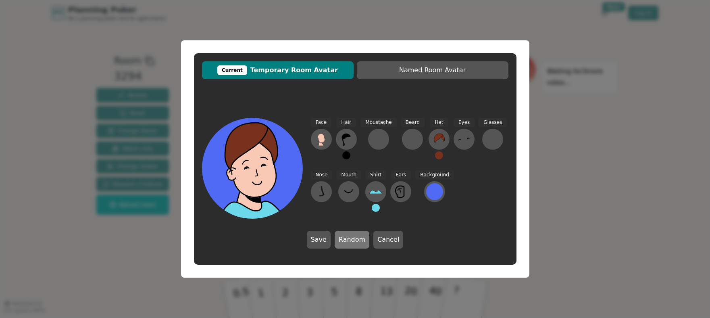  What do you see at coordinates (401, 174) in the screenshot?
I see `span: Ears` at bounding box center [401, 174].